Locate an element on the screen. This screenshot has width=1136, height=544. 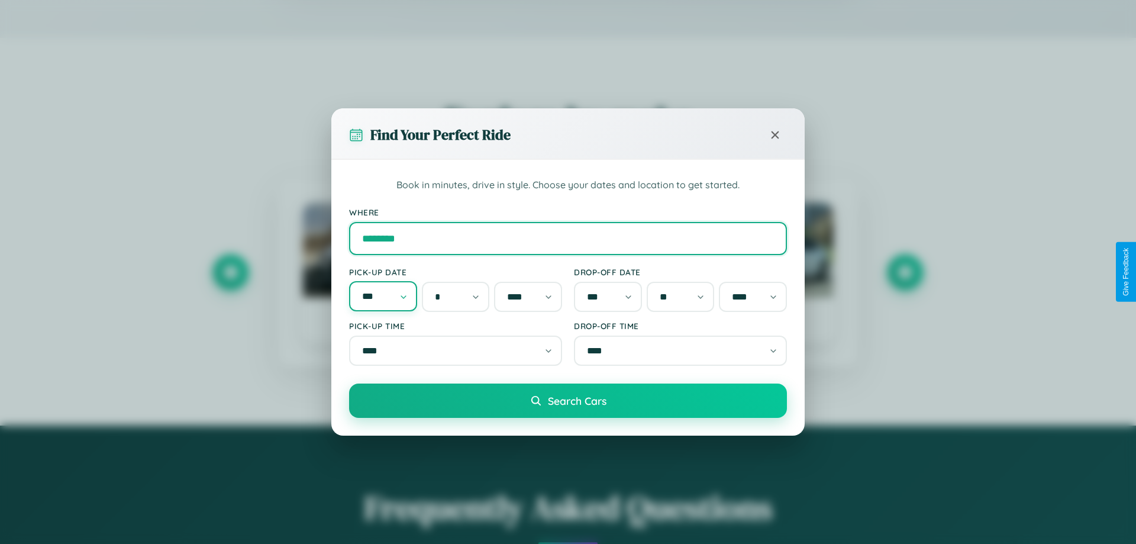
button: Search Cars is located at coordinates (568, 401).